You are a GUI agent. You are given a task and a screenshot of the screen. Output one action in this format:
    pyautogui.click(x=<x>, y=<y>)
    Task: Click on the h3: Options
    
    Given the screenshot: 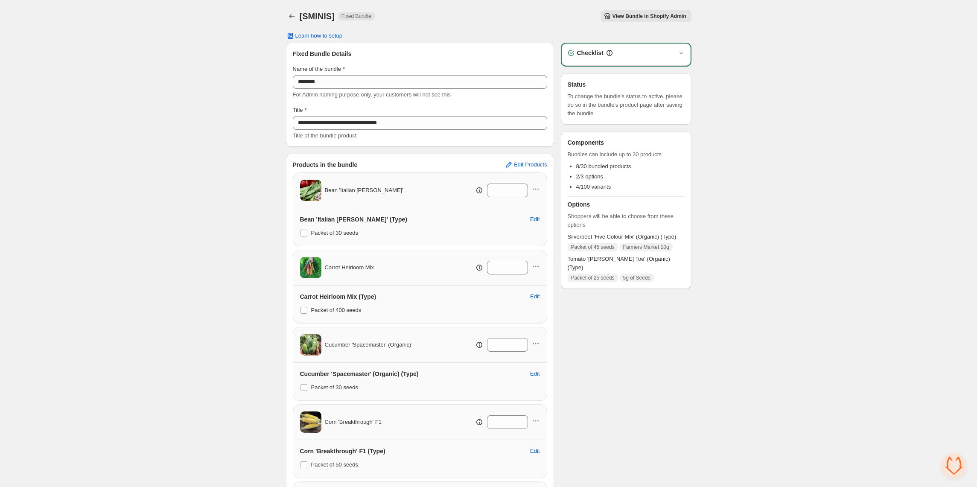 What is the action you would take?
    pyautogui.click(x=626, y=204)
    